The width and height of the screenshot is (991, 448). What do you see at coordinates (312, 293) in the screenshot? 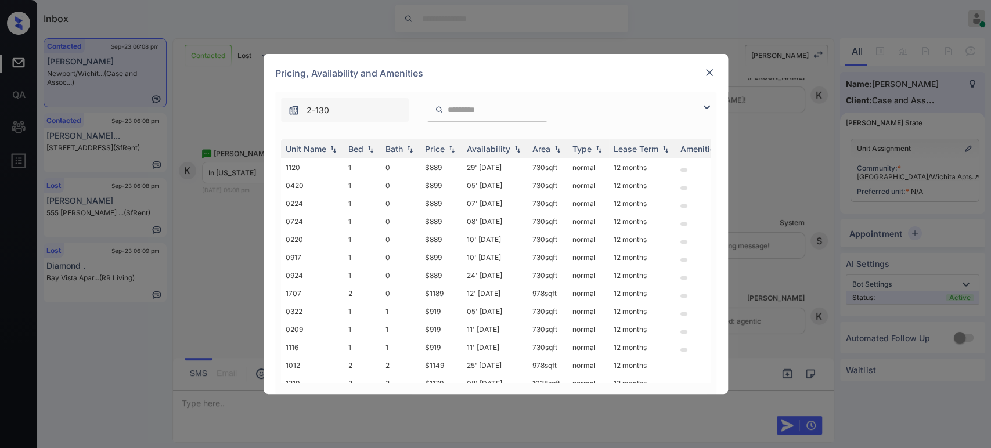
I see `td: 1707` at bounding box center [312, 293].